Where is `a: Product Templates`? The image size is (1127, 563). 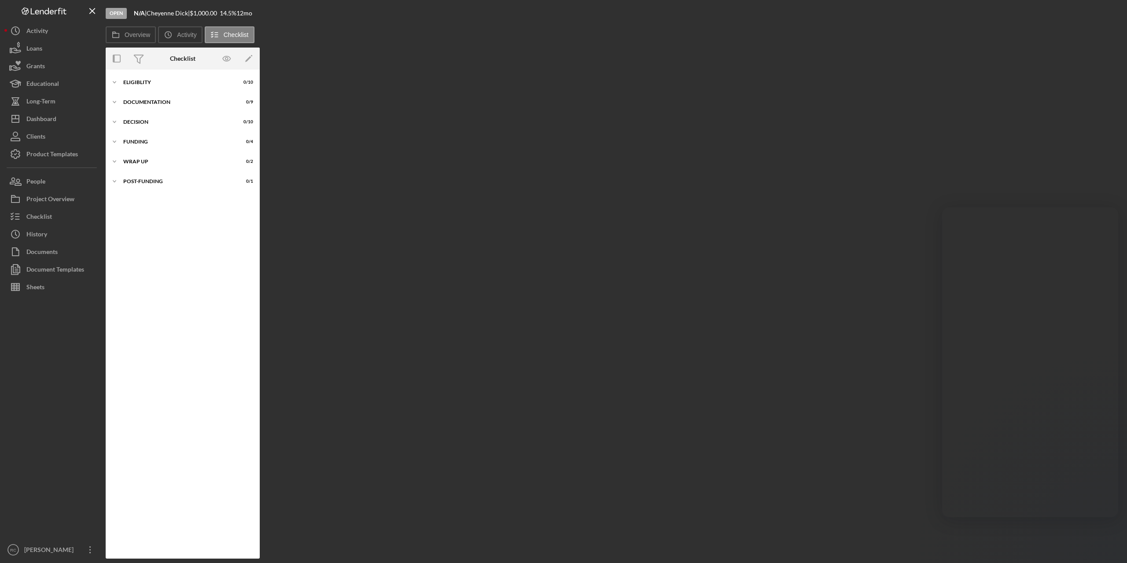 a: Product Templates is located at coordinates (53, 154).